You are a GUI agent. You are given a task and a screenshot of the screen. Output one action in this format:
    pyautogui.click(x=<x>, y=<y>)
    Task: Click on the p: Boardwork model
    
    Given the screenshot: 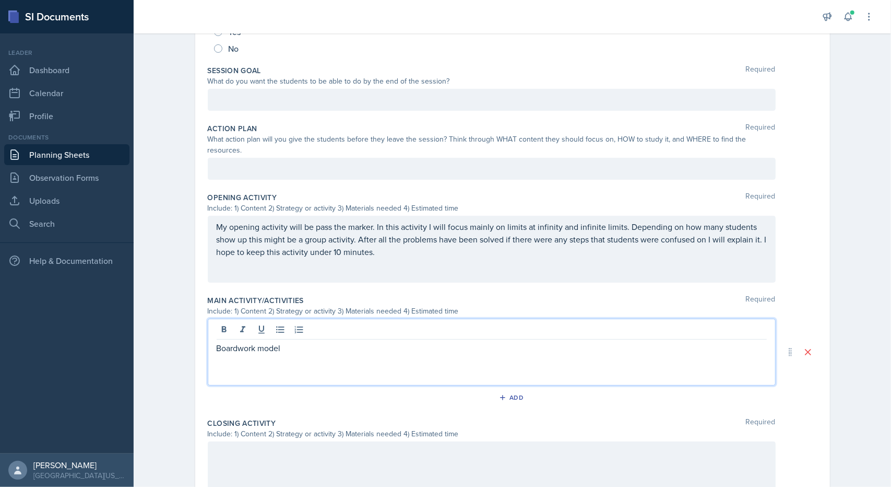 What is the action you would take?
    pyautogui.click(x=492, y=348)
    